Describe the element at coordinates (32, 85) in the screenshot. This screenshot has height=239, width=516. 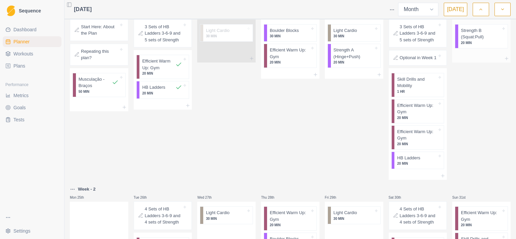
I see `div: Performance` at that location.